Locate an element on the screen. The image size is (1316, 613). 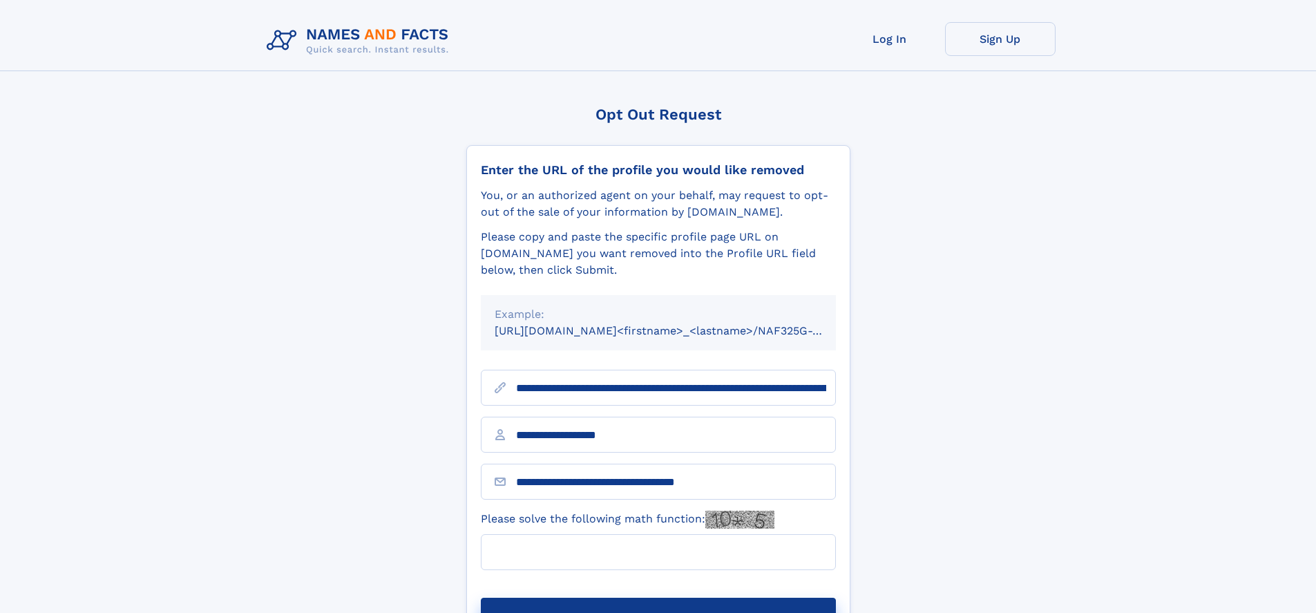
div: Enter the URL of the profile you would like removed is located at coordinates (658, 170).